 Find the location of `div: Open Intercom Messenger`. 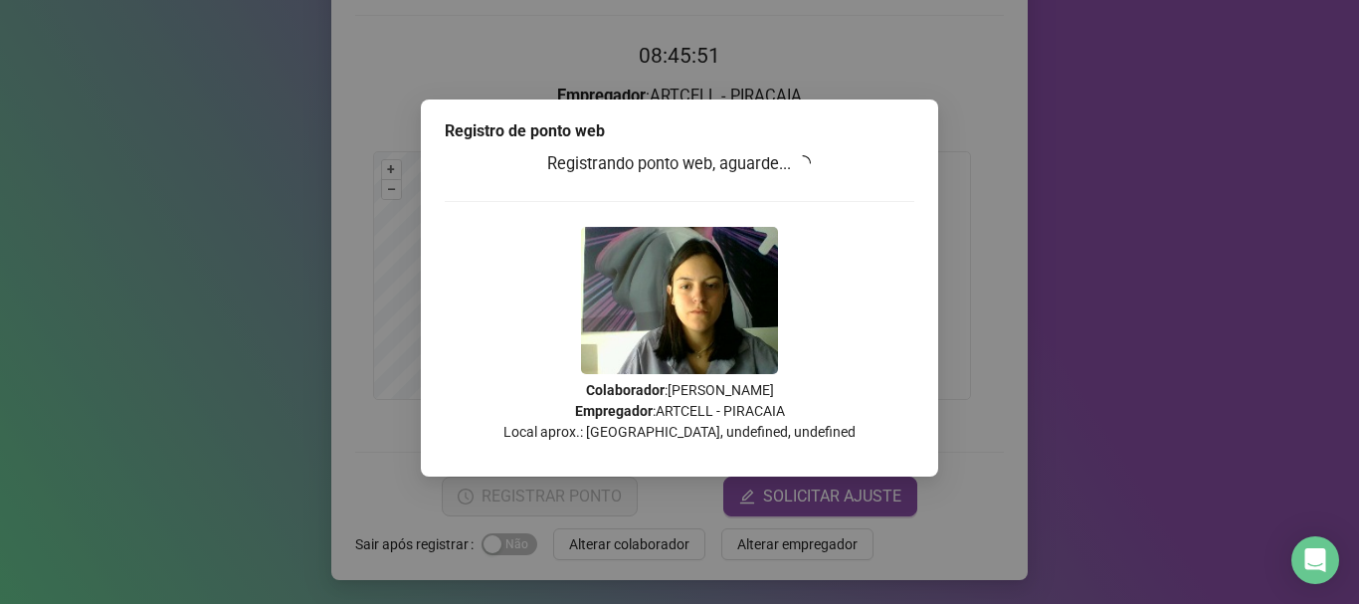

div: Open Intercom Messenger is located at coordinates (1316, 560).